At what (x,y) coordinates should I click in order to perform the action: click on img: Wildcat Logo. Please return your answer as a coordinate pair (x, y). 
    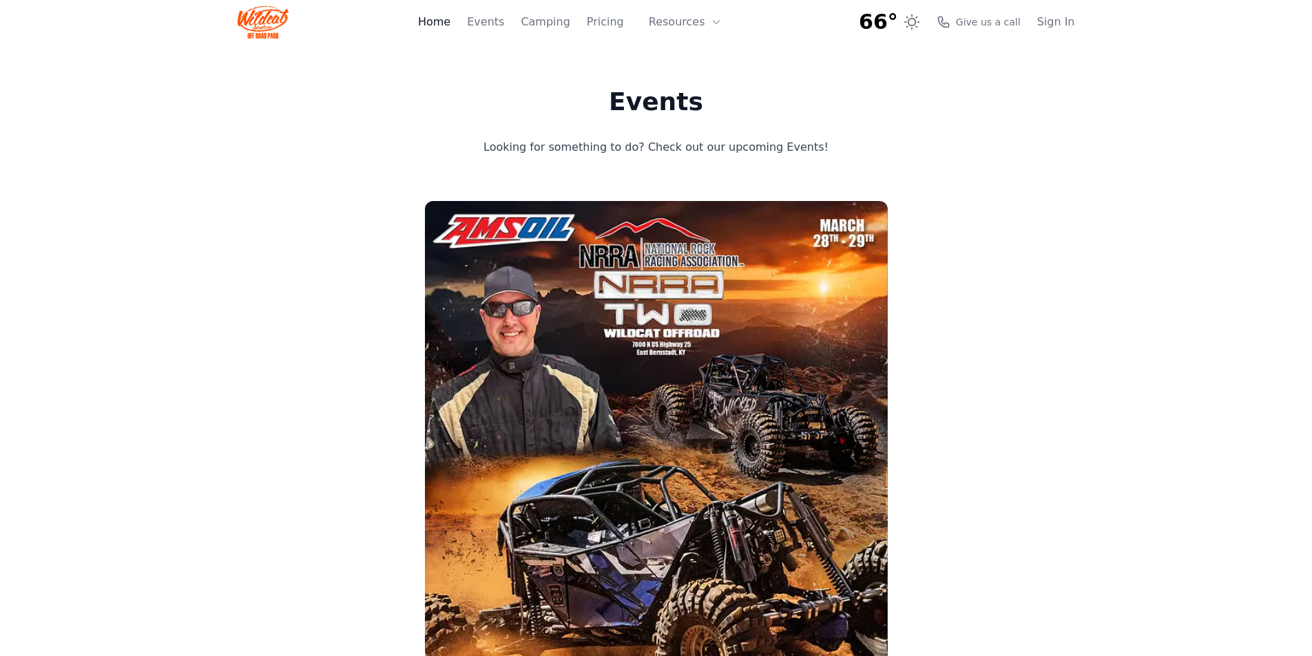
    Looking at the image, I should click on (263, 22).